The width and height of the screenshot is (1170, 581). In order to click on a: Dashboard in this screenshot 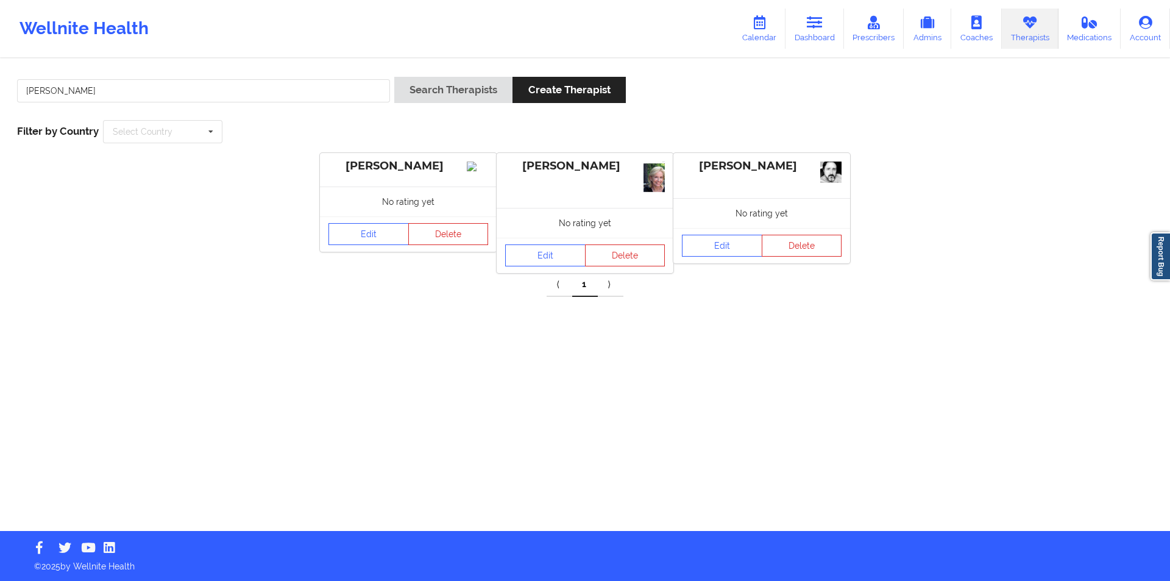, I will do `click(815, 29)`.